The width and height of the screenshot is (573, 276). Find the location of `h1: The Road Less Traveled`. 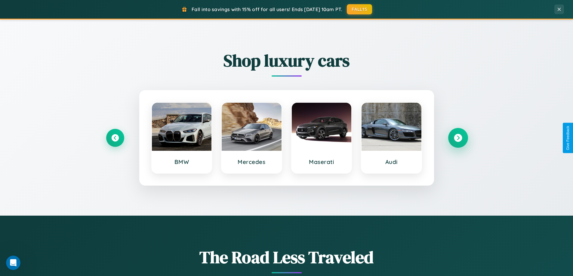

h1: The Road Less Traveled is located at coordinates (286, 257).